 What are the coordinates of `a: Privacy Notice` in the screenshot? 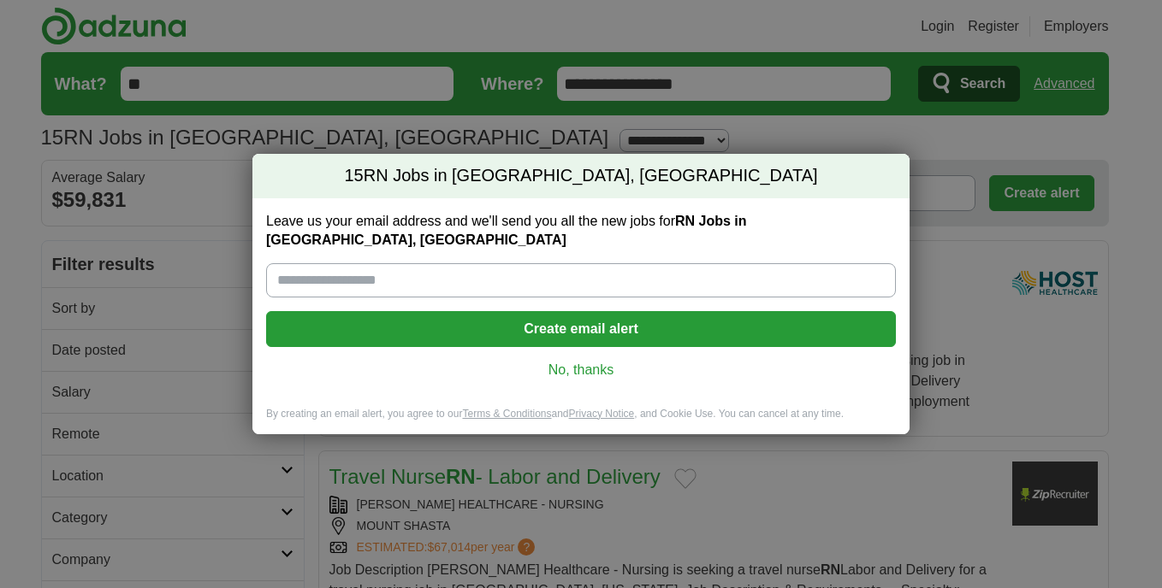 It's located at (601, 414).